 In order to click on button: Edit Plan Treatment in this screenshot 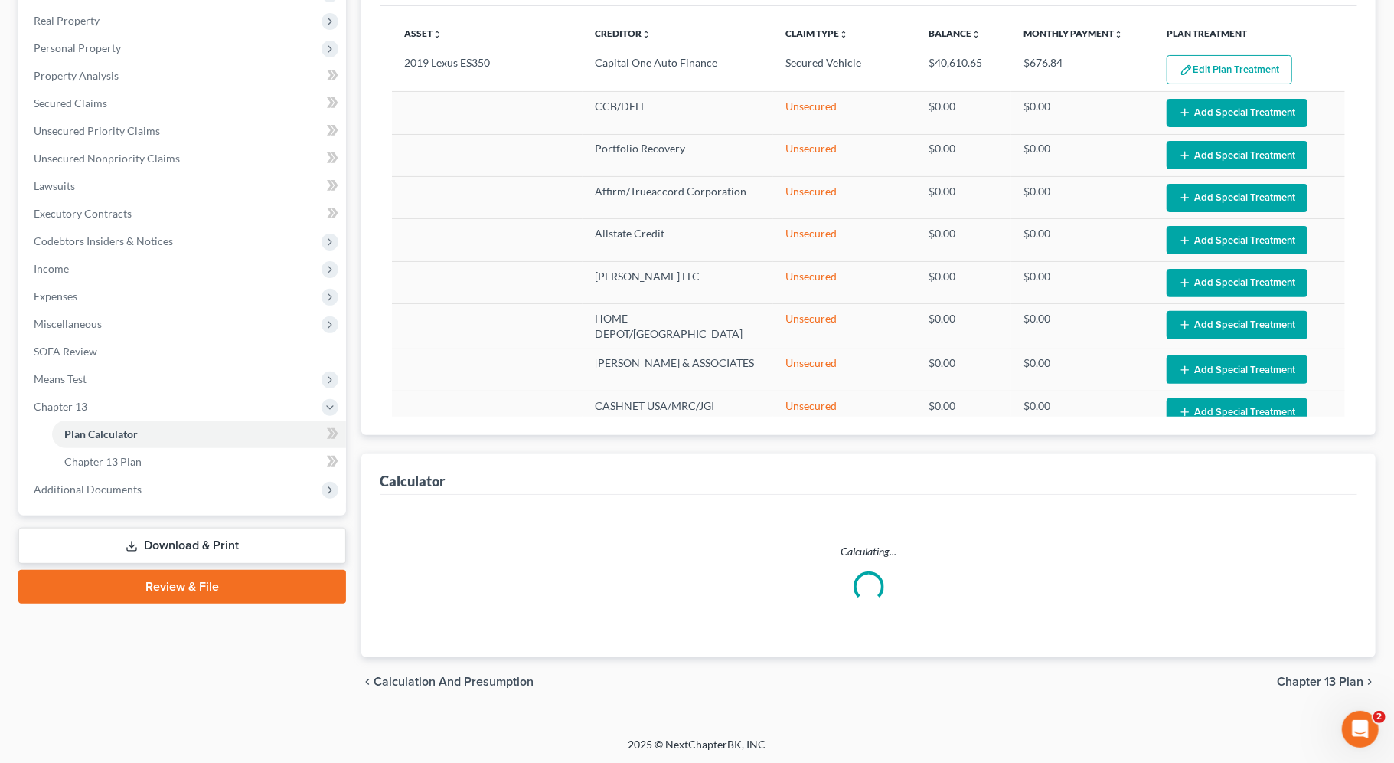, I will do `click(1230, 70)`.